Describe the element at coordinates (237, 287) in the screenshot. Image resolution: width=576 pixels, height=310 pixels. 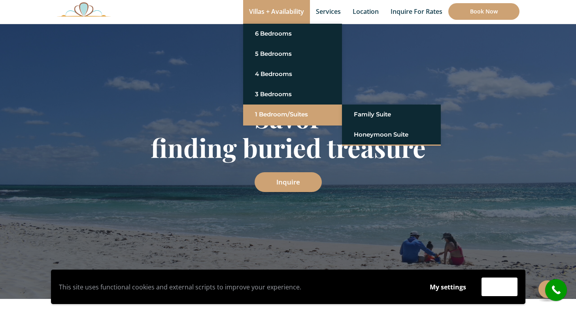
I see `p: This site uses functional cookies and external scripts to improve your experience.` at that location.